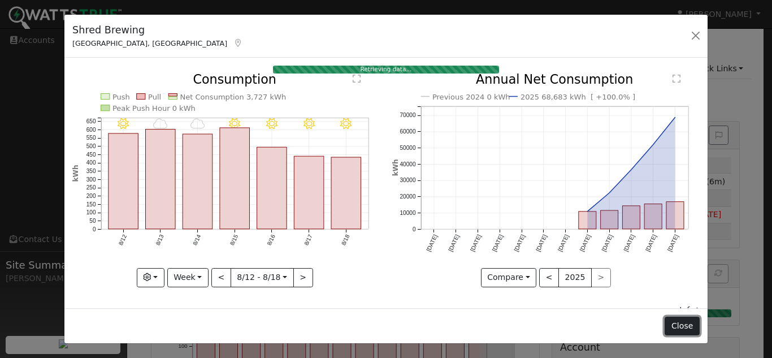 This screenshot has height=358, width=772. I want to click on i: 8/17 - Clear, so click(309, 124).